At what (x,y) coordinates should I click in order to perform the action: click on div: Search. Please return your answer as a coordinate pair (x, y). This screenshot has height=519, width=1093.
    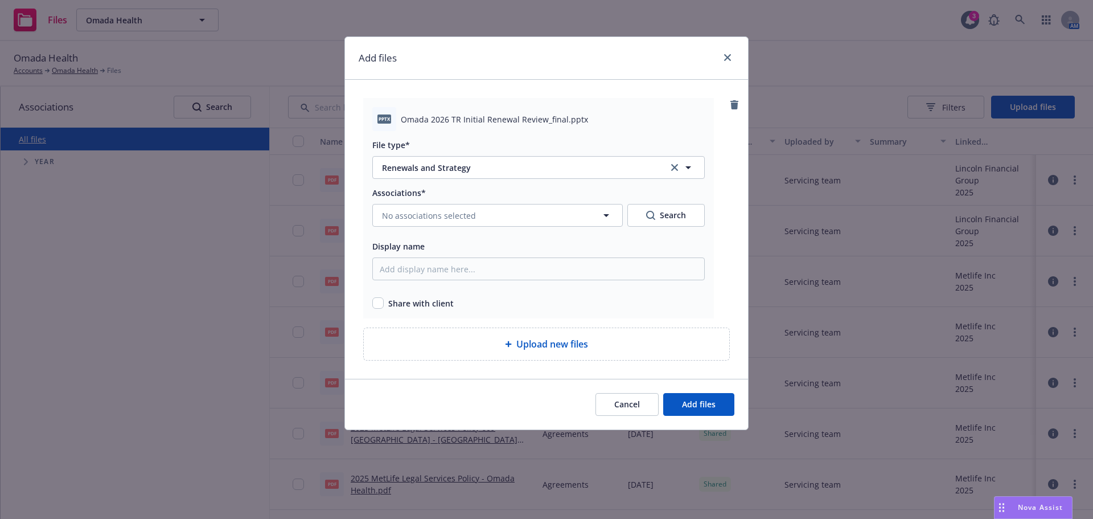
    Looking at the image, I should click on (666, 215).